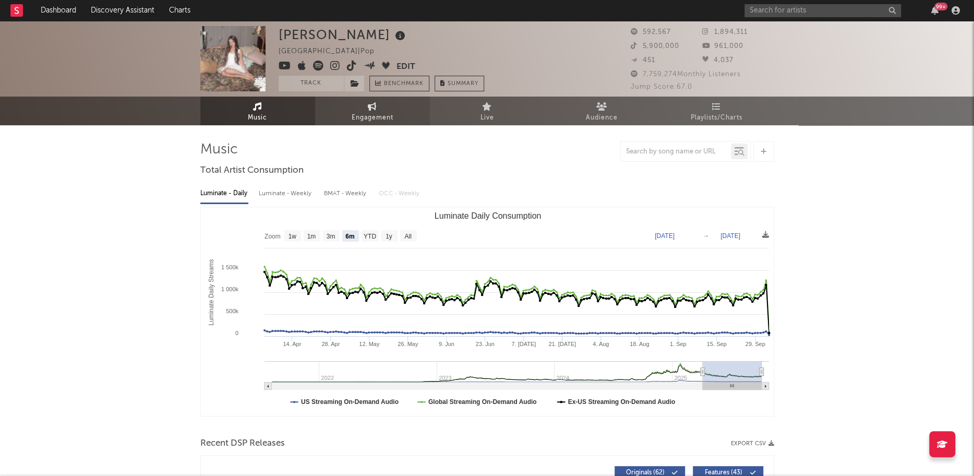 The height and width of the screenshot is (476, 974). I want to click on button: Export CSV, so click(752, 443).